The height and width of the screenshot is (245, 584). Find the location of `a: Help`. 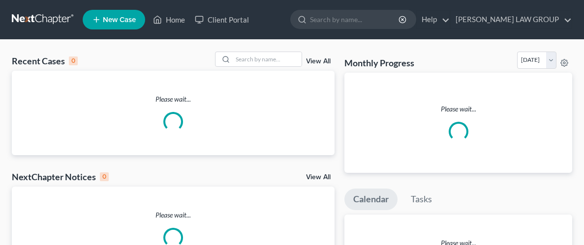

a: Help is located at coordinates (433, 20).